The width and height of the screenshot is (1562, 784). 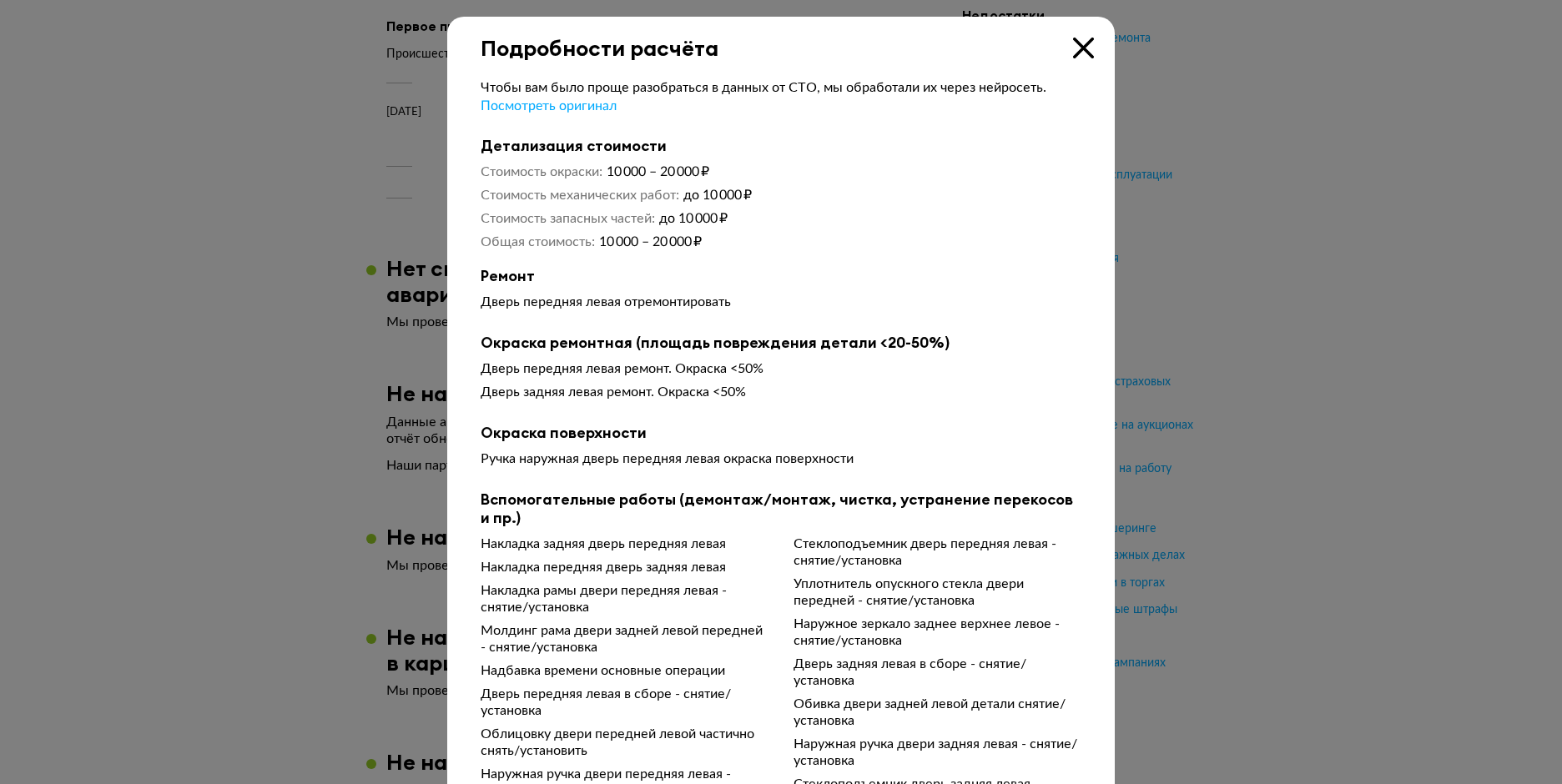 What do you see at coordinates (781, 343) in the screenshot?
I see `b: Окраска ремонтная (площадь повреждения детали <20-50%)` at bounding box center [781, 343].